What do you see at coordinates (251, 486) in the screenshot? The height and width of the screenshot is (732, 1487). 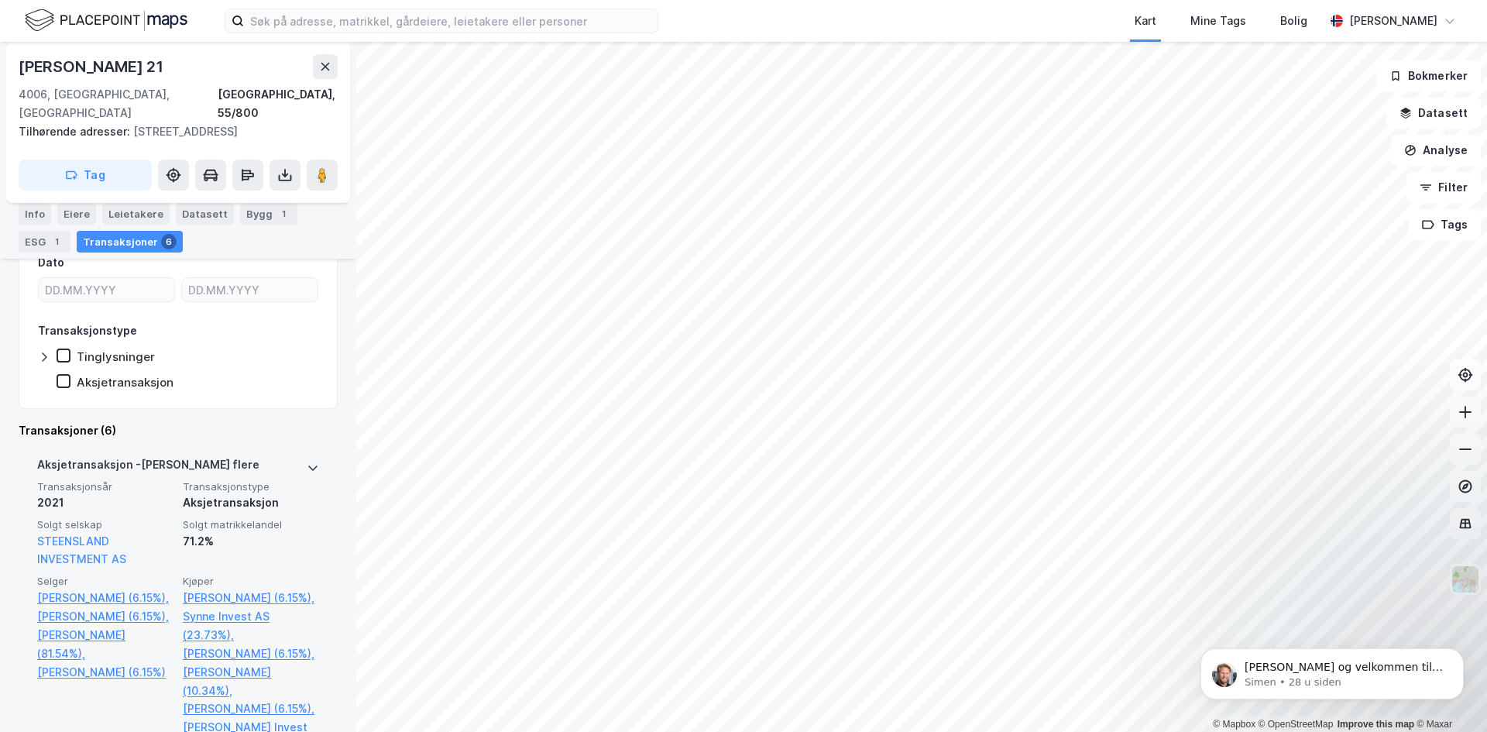 I see `span: Transaksjonstype` at bounding box center [251, 486].